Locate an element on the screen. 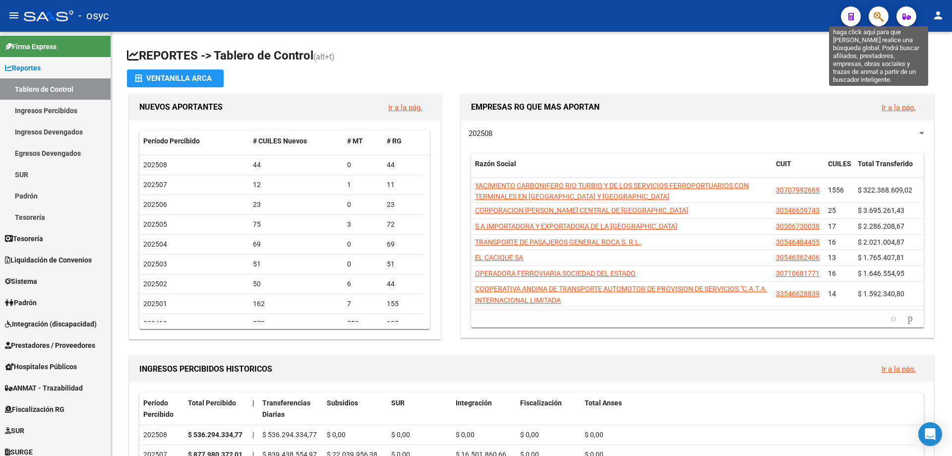  div: 3 is located at coordinates (363, 224).